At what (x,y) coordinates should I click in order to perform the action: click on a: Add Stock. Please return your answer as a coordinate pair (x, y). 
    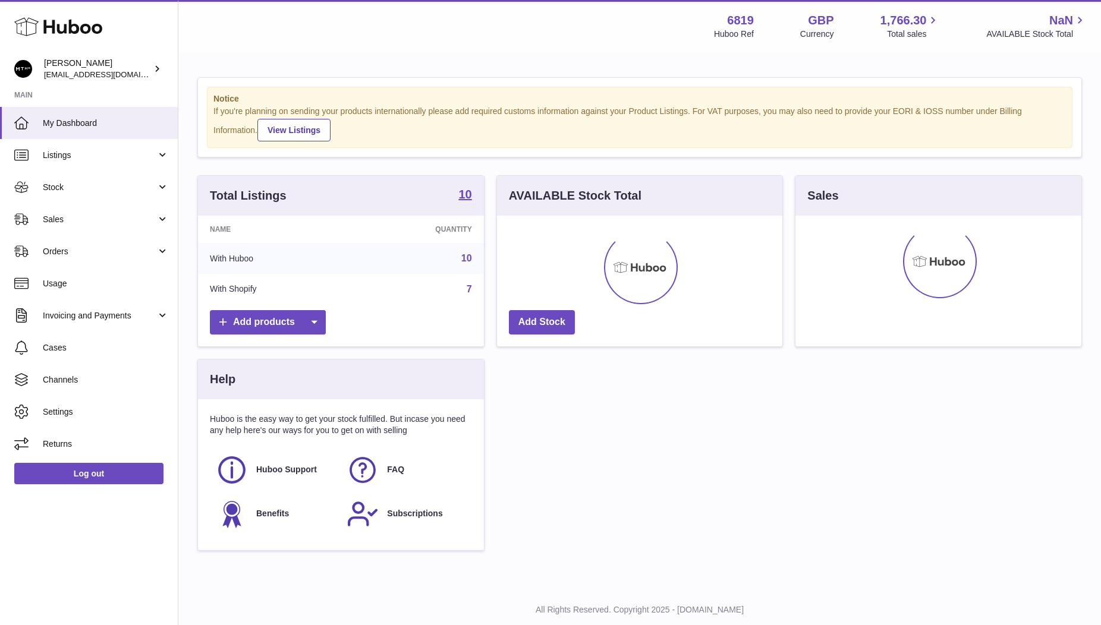
    Looking at the image, I should click on (541, 322).